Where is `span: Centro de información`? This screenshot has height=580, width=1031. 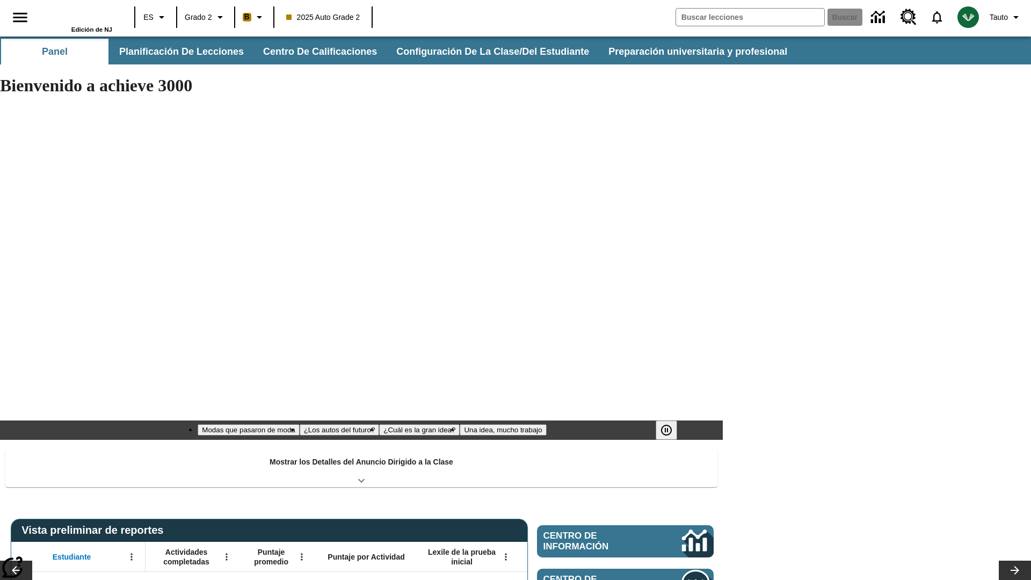 span: Centro de información is located at coordinates (594, 541).